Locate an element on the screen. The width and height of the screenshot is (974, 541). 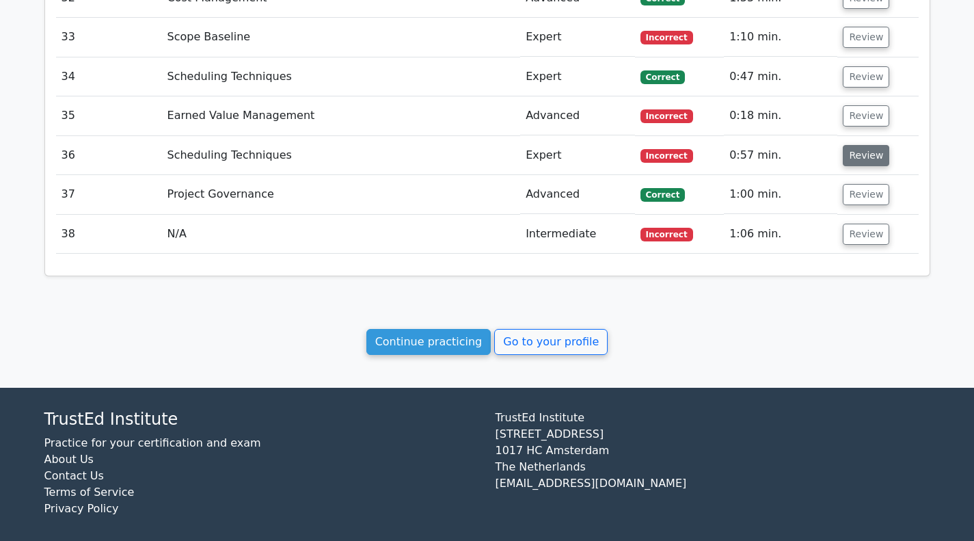
td: Earned Value Management is located at coordinates (341, 115).